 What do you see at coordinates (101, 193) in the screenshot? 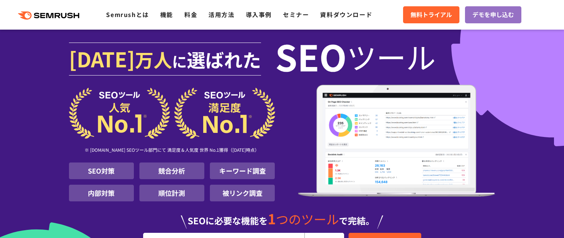
I see `li: 内部対策` at bounding box center [101, 193].